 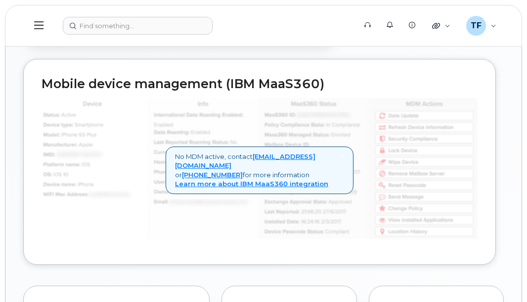 What do you see at coordinates (441, 26) in the screenshot?
I see `div: Quicklinks` at bounding box center [441, 26].